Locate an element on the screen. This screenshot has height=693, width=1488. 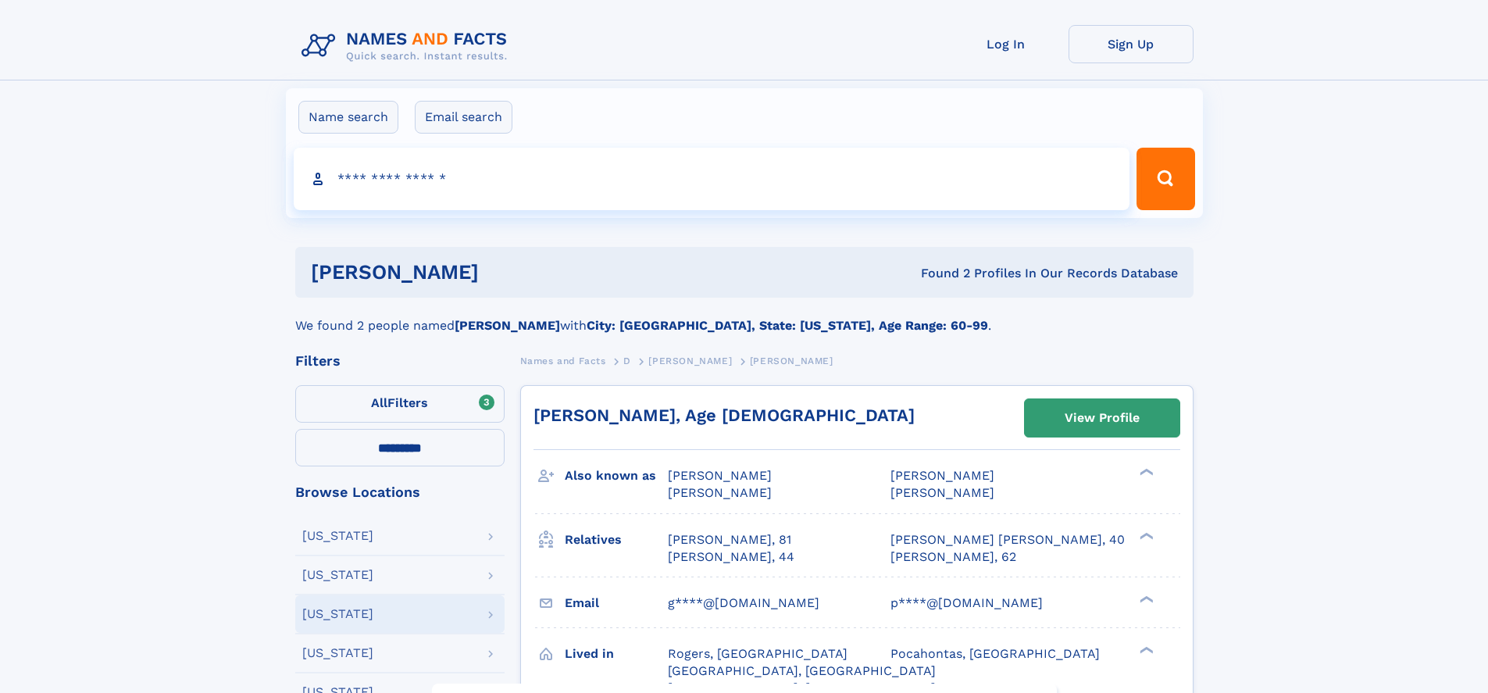
label: Email search is located at coordinates (463, 117).